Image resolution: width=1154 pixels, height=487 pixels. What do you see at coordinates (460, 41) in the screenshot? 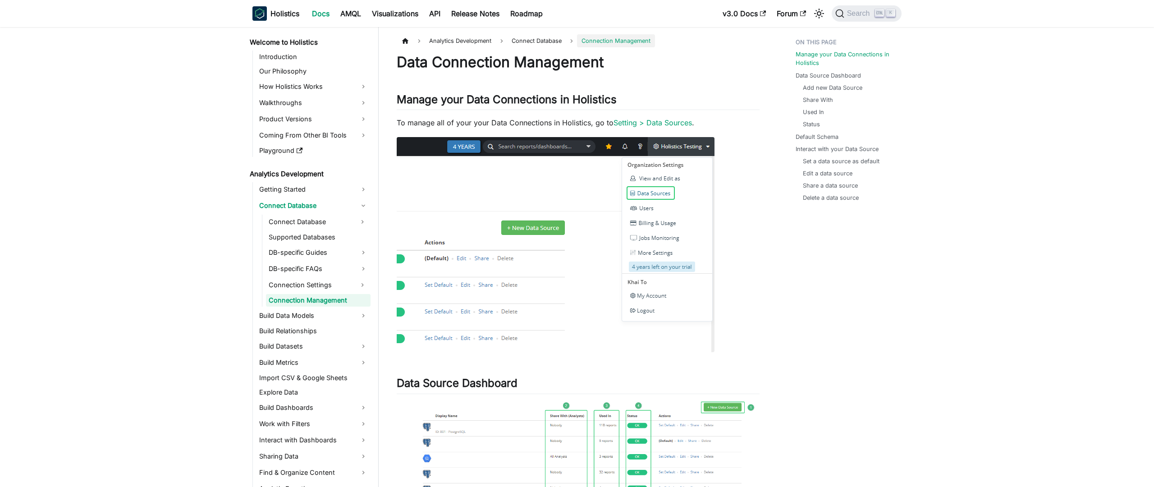
I see `span: Analytics Development` at bounding box center [460, 41].